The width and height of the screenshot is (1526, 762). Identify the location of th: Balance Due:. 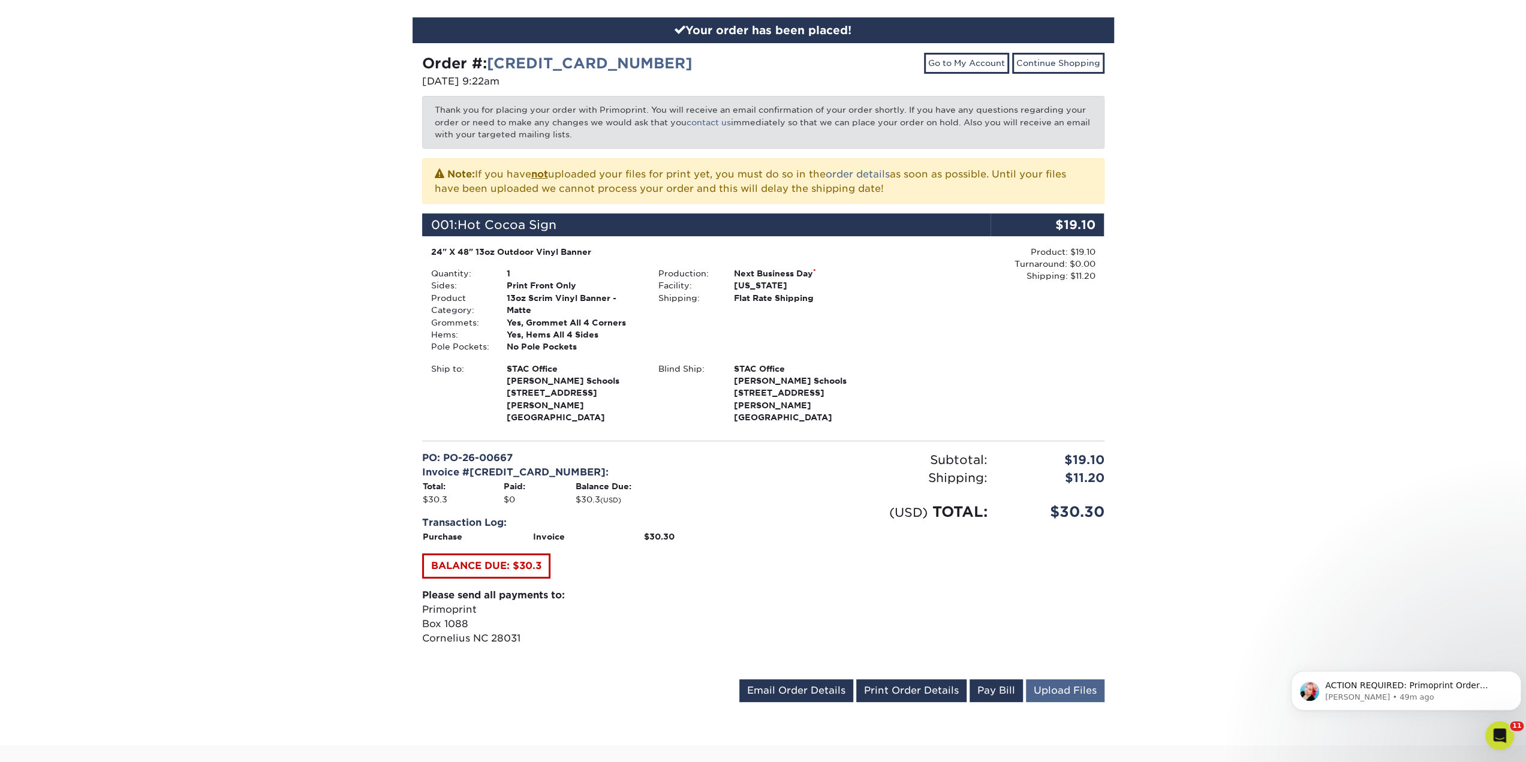
(664, 486).